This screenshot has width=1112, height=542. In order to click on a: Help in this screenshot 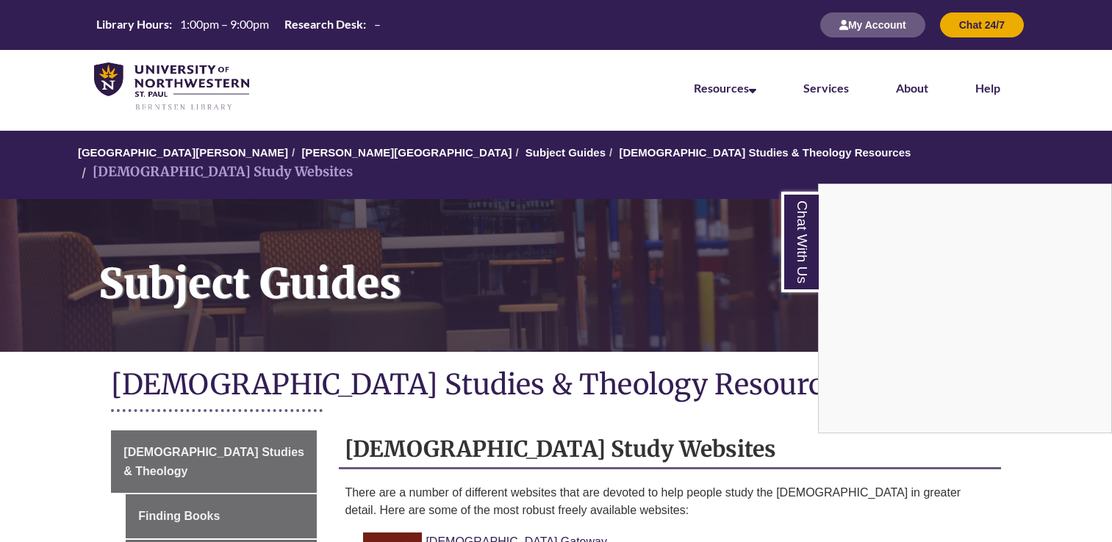, I will do `click(987, 87)`.